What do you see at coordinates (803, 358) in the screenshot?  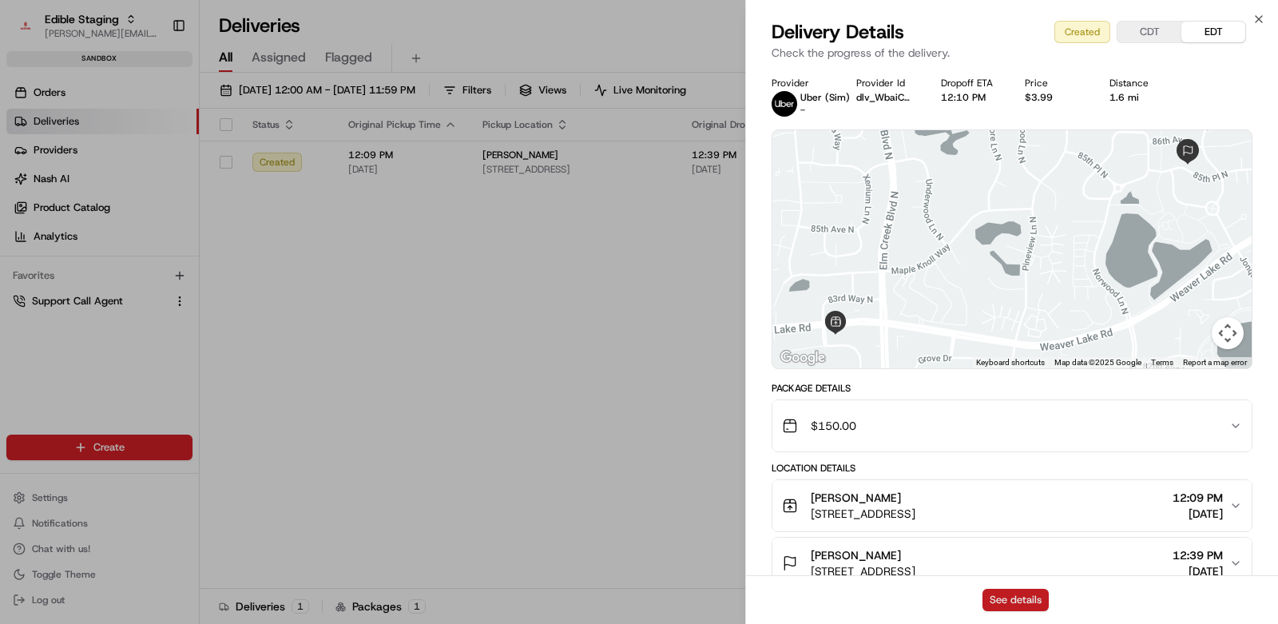 I see `a: Open this area in Google Maps (opens a new window)` at bounding box center [803, 358].